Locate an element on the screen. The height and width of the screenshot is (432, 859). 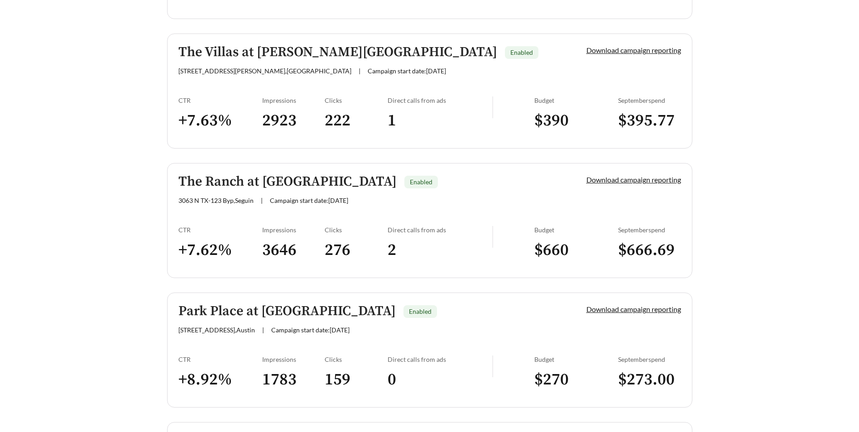
h3: 159 is located at coordinates (356, 380).